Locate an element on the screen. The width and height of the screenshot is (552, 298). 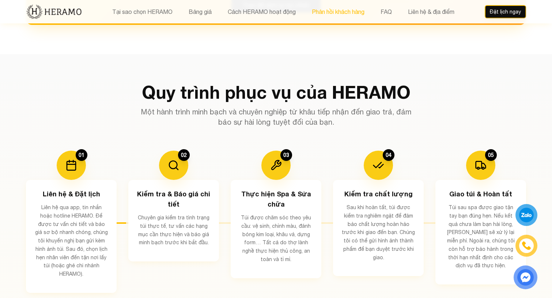
h3: Giao túi & Hoàn tất is located at coordinates (480, 194).